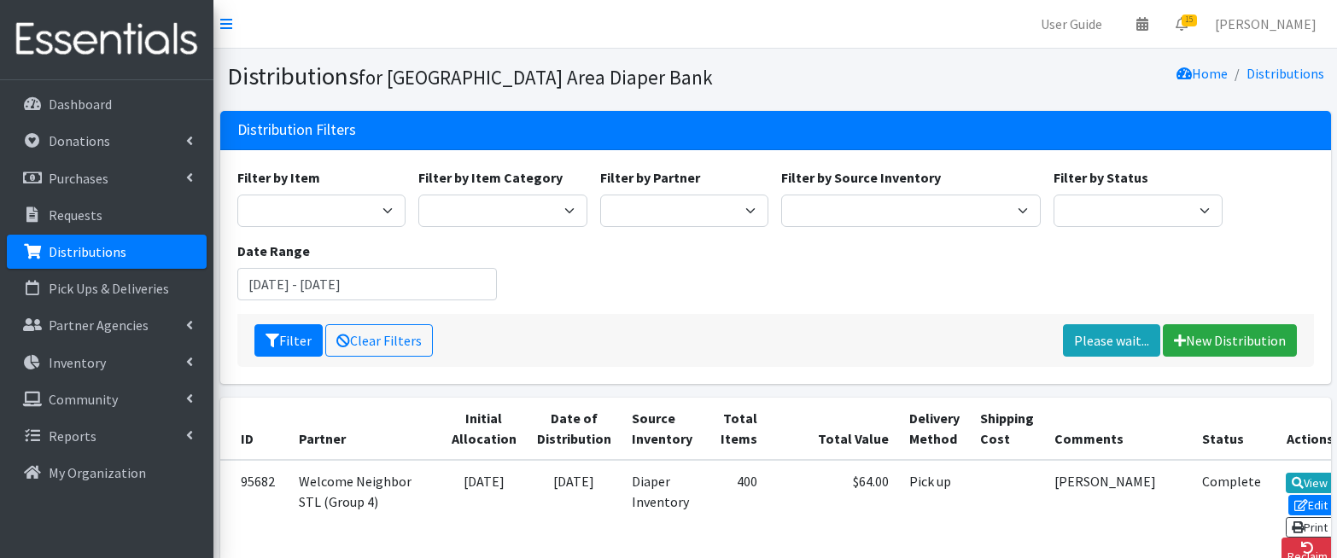  What do you see at coordinates (75, 215) in the screenshot?
I see `p: Requests` at bounding box center [75, 215].